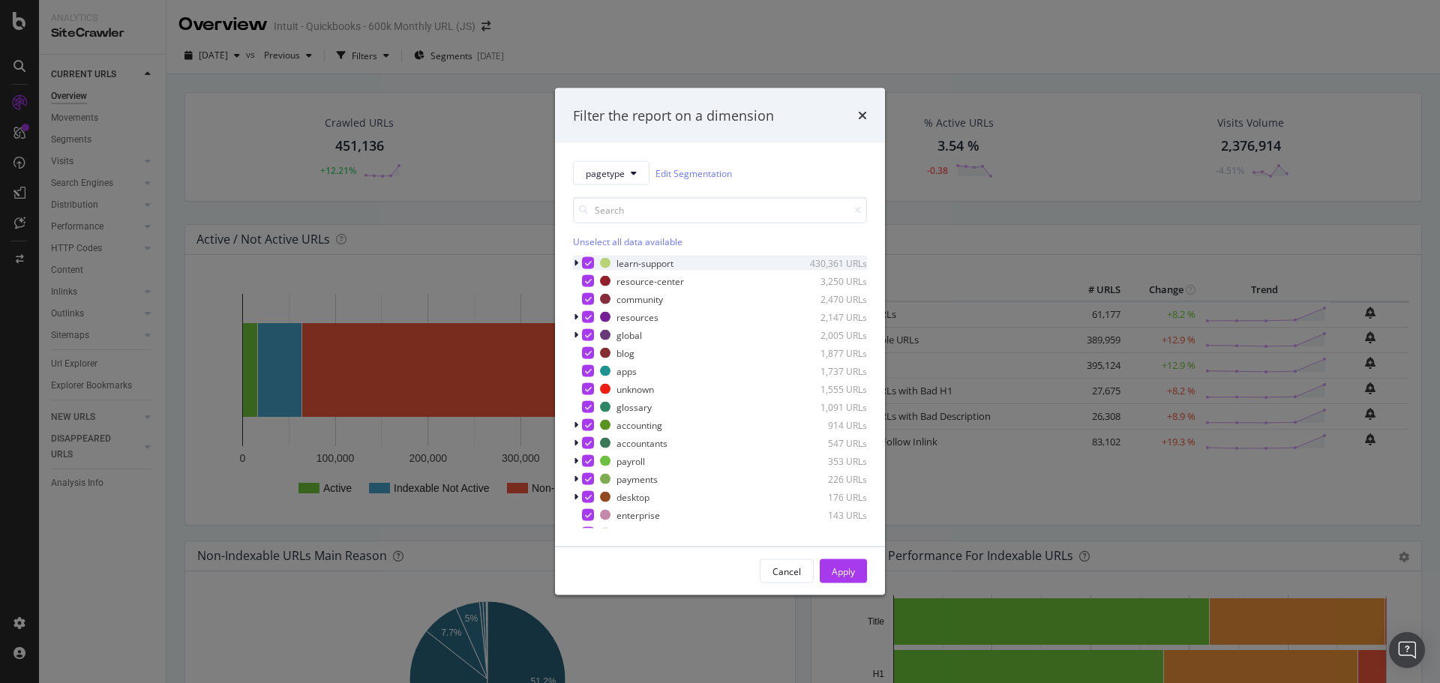 The width and height of the screenshot is (1440, 683). What do you see at coordinates (830, 262) in the screenshot?
I see `div: 430,361 URLs` at bounding box center [830, 262].